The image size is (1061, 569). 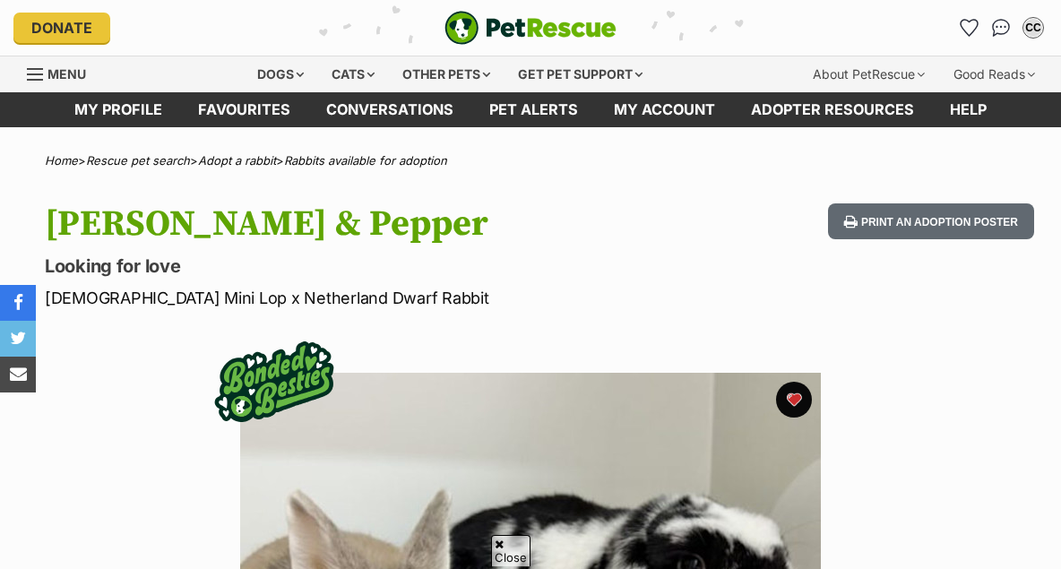 I want to click on a: Rabbits available for adoption, so click(x=365, y=160).